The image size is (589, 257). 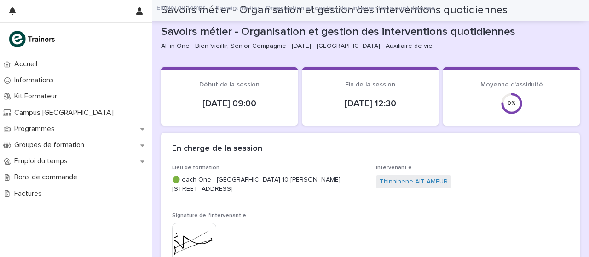 What do you see at coordinates (209, 216) in the screenshot?
I see `font: Signature de l'intervenant.e` at bounding box center [209, 216].